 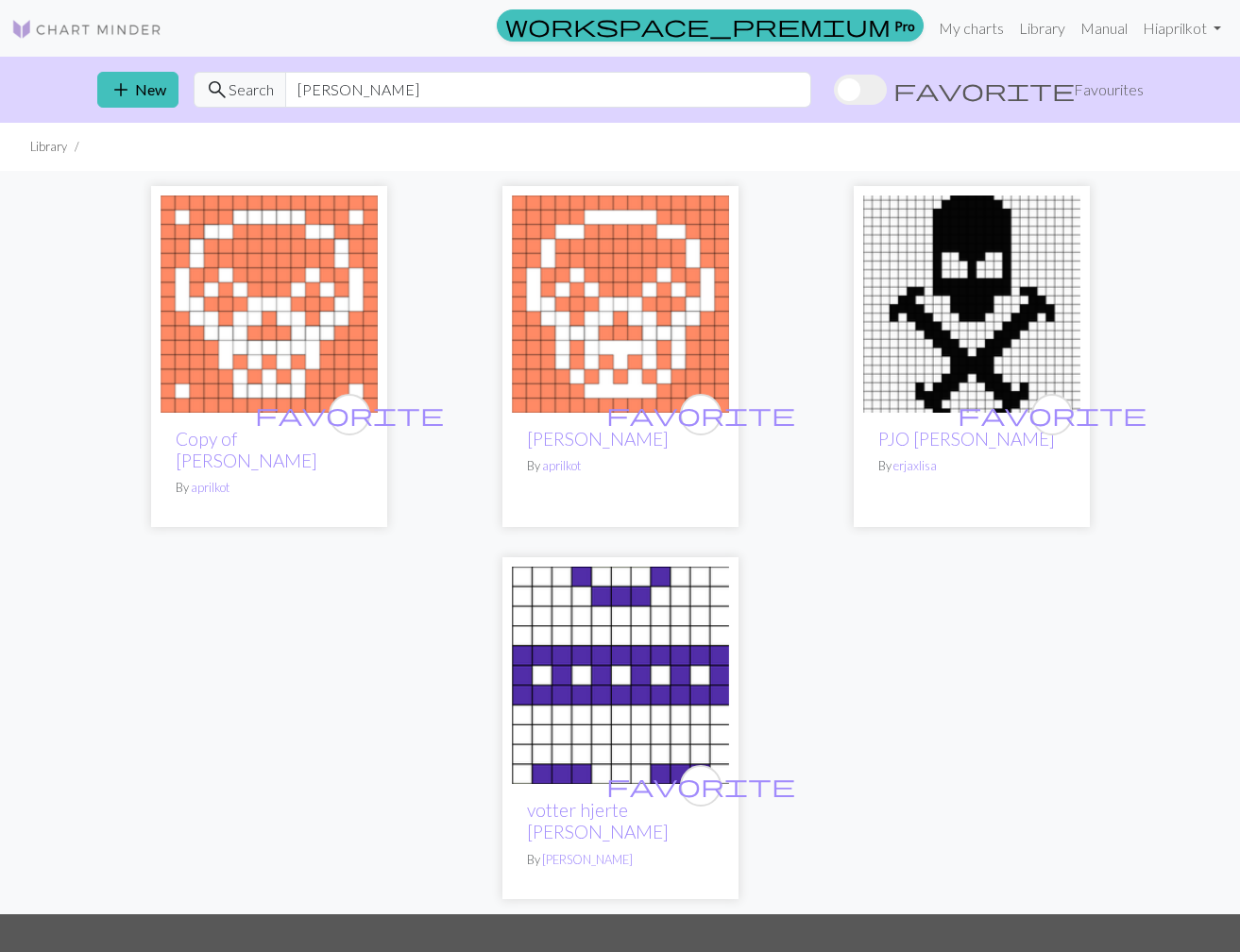 What do you see at coordinates (251, 90) in the screenshot?
I see `span: Search` at bounding box center [251, 90].